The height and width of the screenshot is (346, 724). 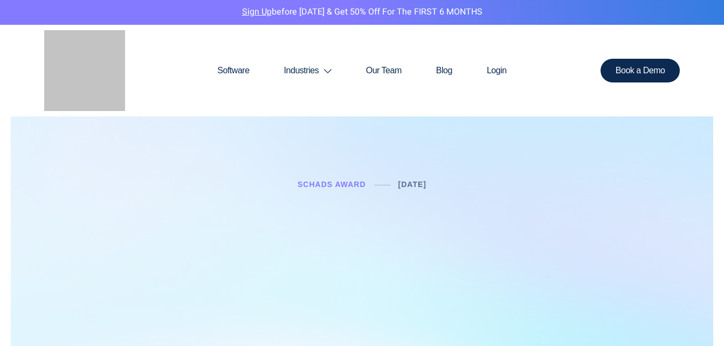 I want to click on a: Software, so click(x=233, y=71).